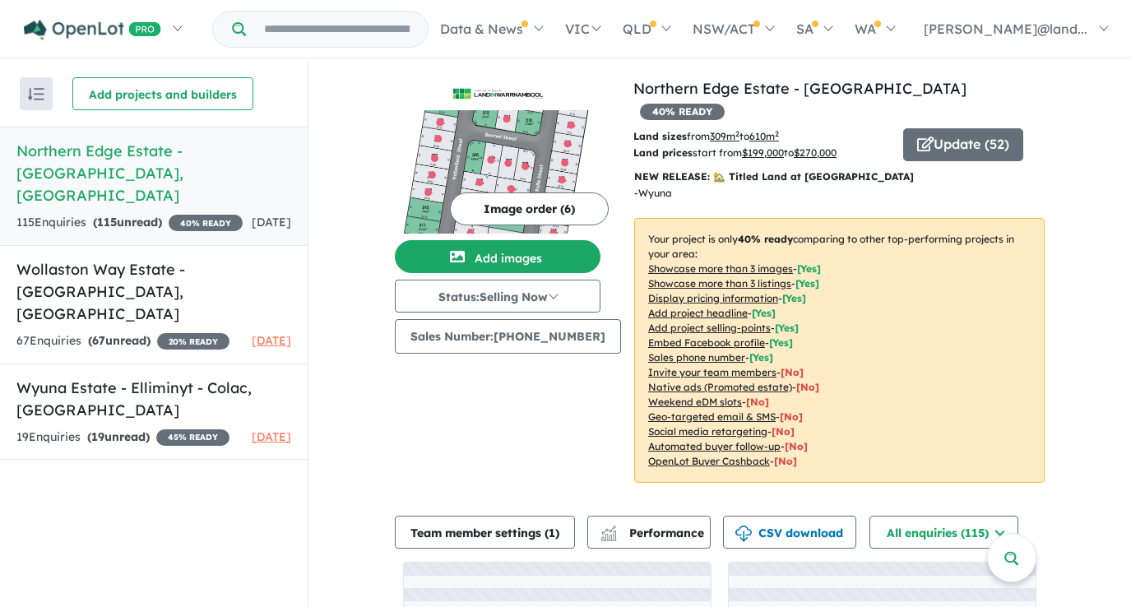 This screenshot has width=1131, height=607. Describe the element at coordinates (552, 533) in the screenshot. I see `span: 1` at that location.